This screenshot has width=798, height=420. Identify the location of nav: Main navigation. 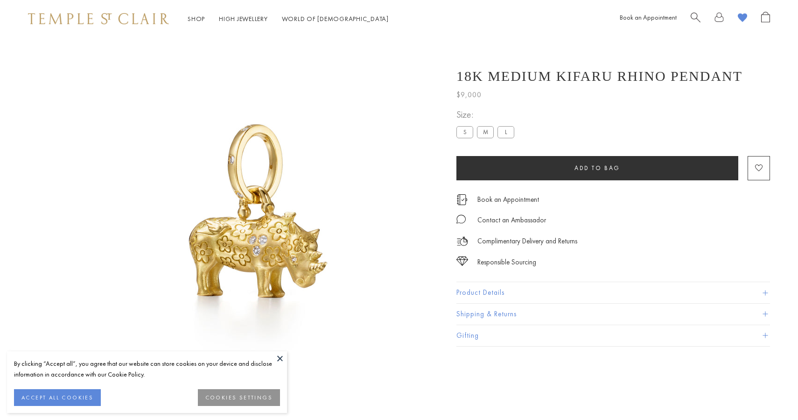
(288, 19).